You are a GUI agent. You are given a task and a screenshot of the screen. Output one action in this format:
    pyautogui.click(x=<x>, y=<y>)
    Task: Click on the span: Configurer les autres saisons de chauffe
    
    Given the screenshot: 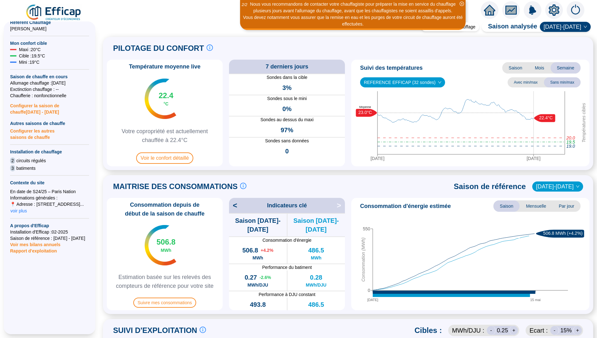 What is the action you would take?
    pyautogui.click(x=50, y=134)
    